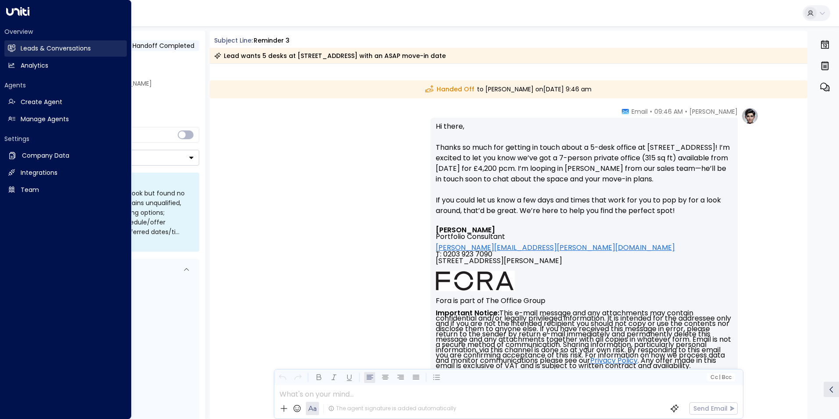 This screenshot has height=419, width=839. I want to click on a: Company Data, so click(65, 155).